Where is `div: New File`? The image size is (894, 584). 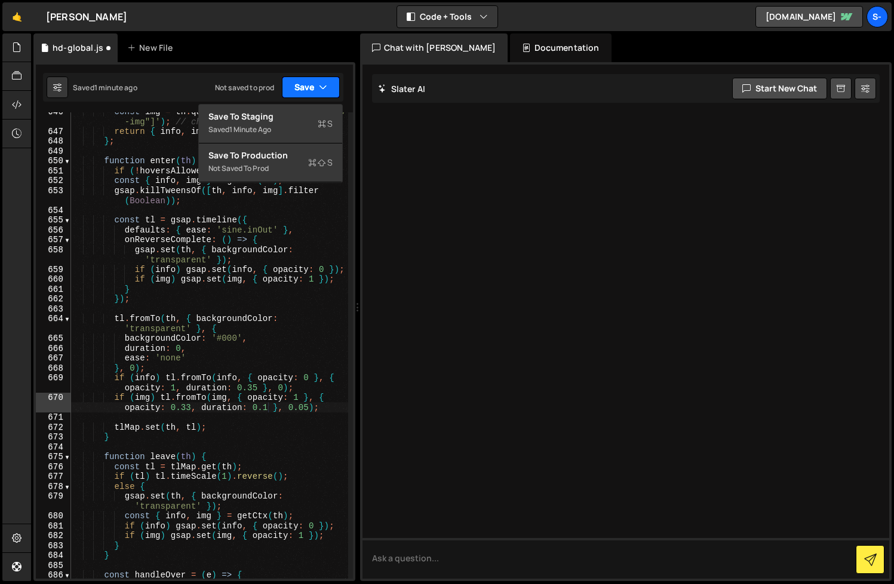
div: New File is located at coordinates (152, 48).